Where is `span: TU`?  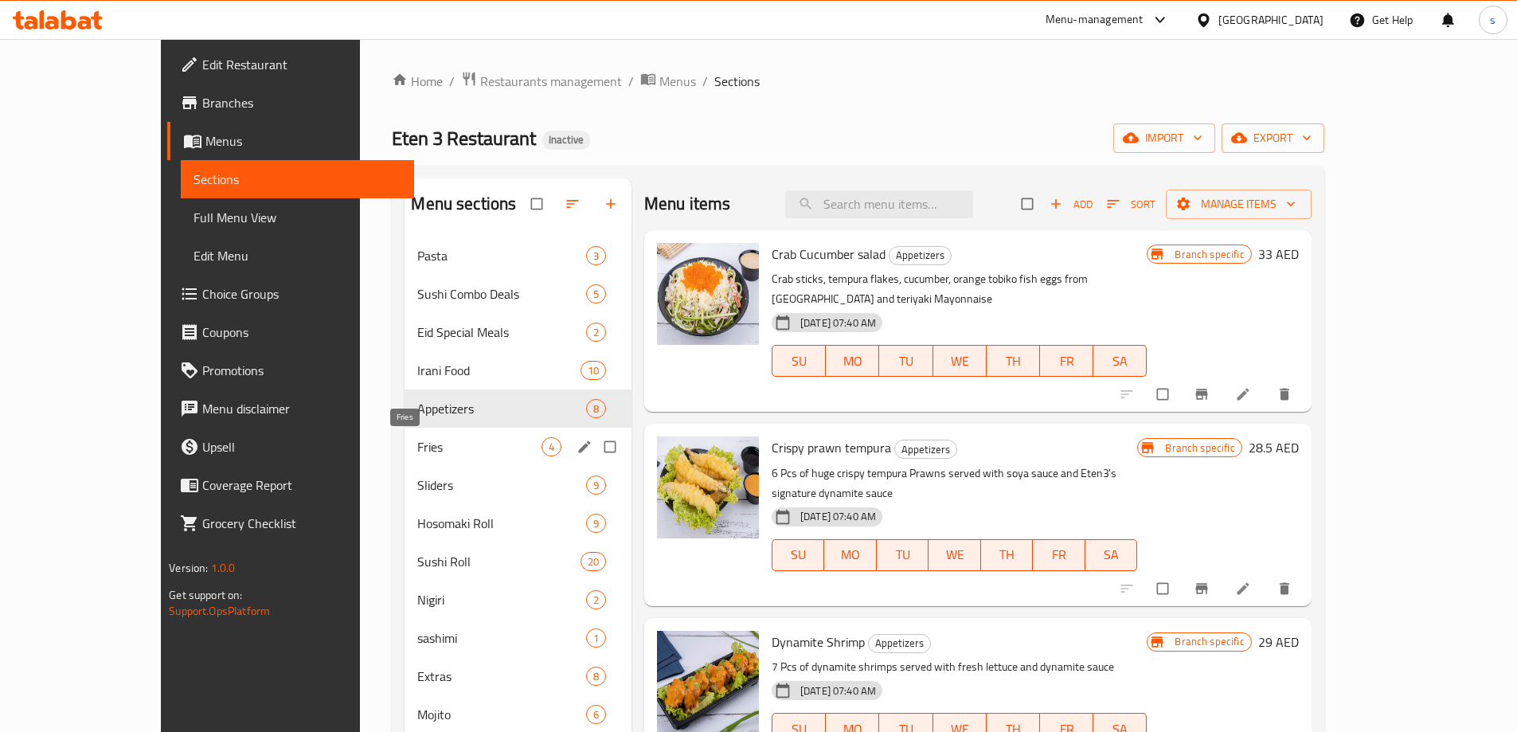 span: TU is located at coordinates (905, 361).